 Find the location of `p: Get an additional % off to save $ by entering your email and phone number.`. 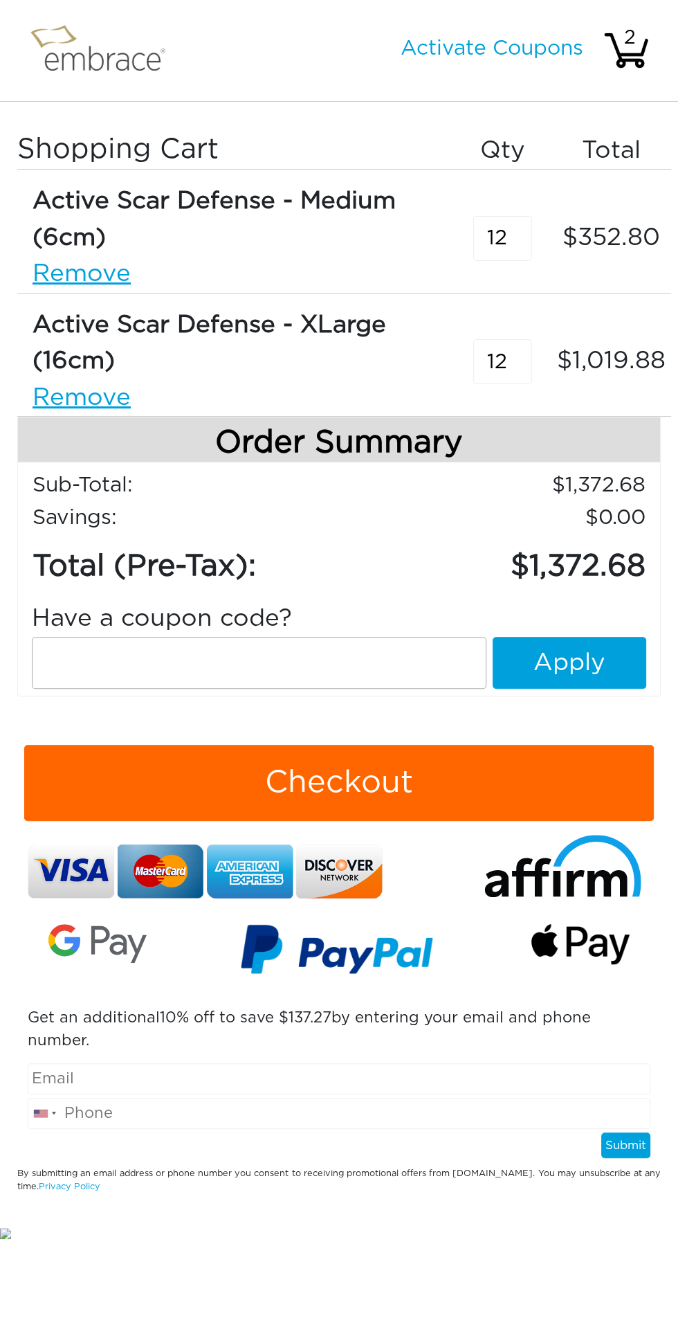

p: Get an additional % off to save $ by entering your email and phone number. is located at coordinates (339, 1029).